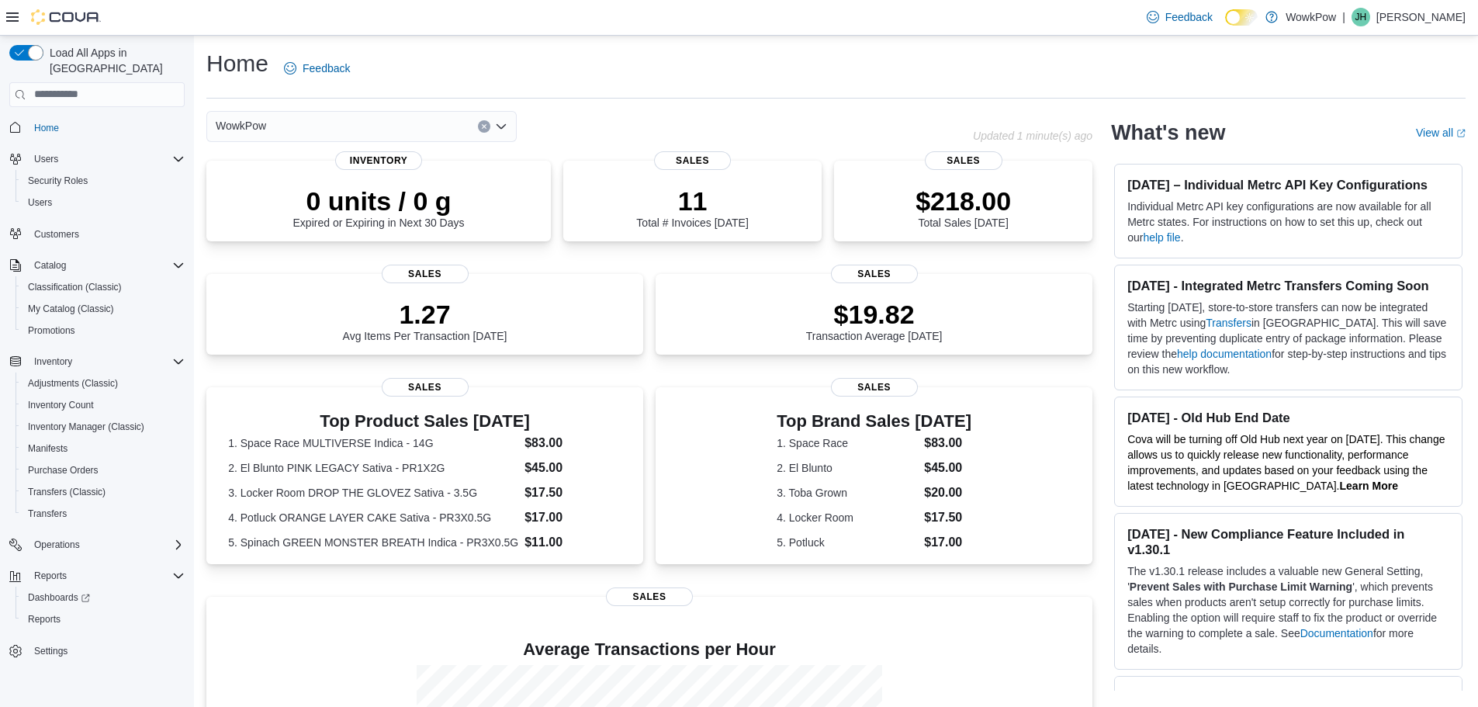 Image resolution: width=1478 pixels, height=707 pixels. Describe the element at coordinates (425, 314) in the screenshot. I see `p: 1.27` at that location.